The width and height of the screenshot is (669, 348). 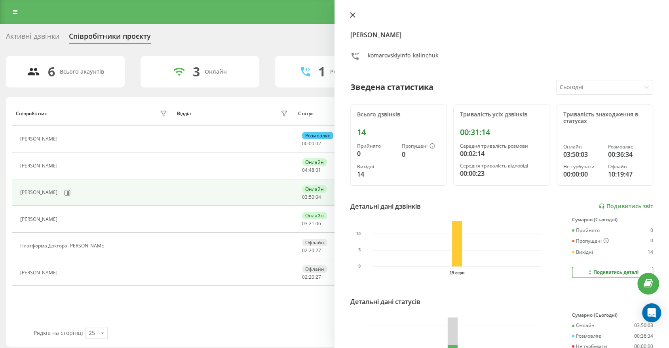 What do you see at coordinates (403, 57) in the screenshot?
I see `div: komarovskiyinfo_kalinchuk` at bounding box center [403, 57].